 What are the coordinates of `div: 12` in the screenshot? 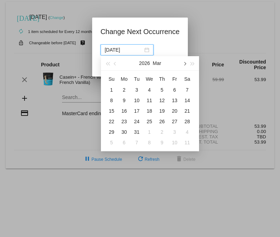 It's located at (162, 100).